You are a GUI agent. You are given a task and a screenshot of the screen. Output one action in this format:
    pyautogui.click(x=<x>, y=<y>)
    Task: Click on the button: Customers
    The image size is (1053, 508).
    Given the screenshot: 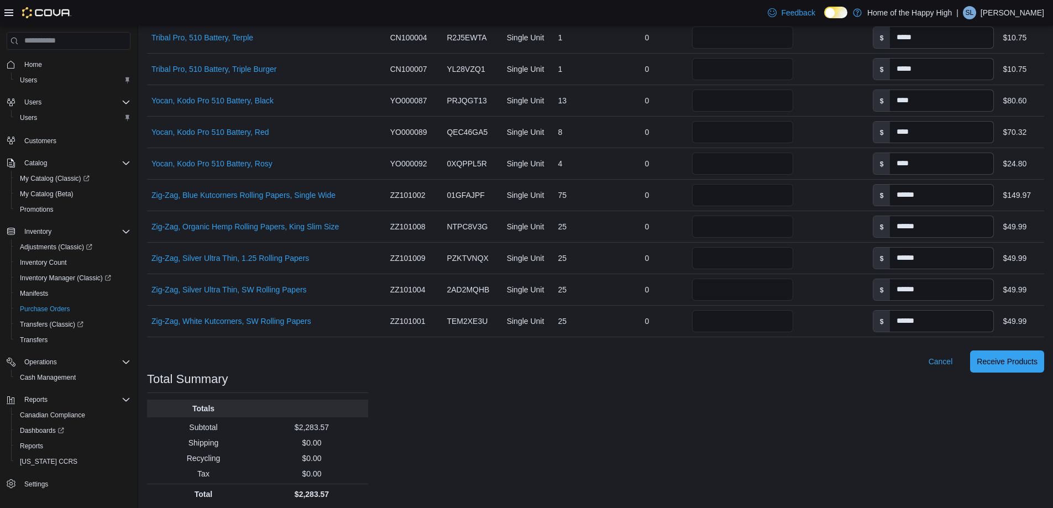 What is the action you would take?
    pyautogui.click(x=69, y=140)
    